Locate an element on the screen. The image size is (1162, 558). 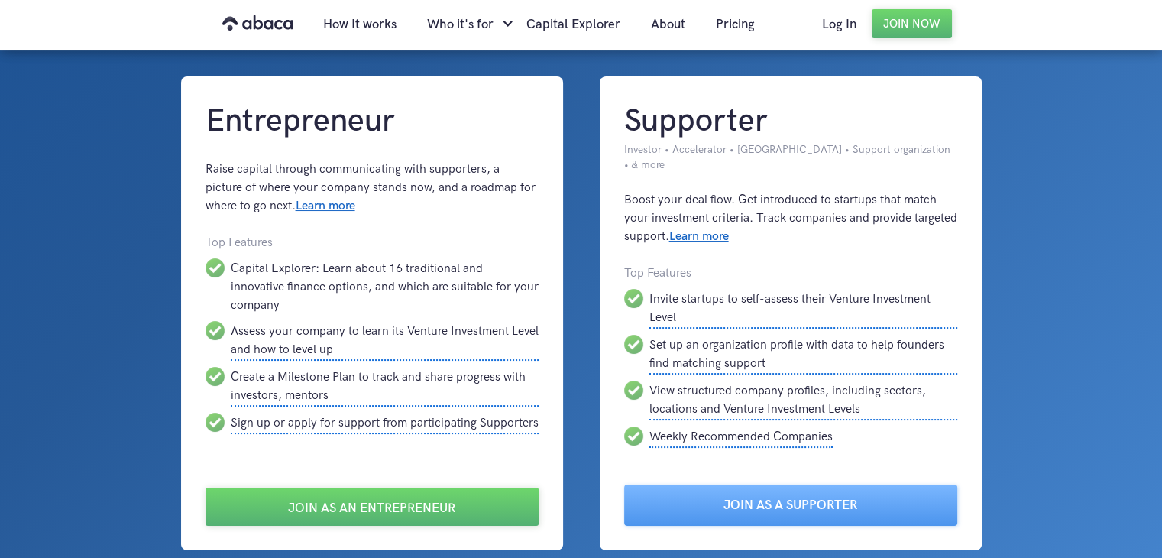
a: Join Now is located at coordinates (911, 24).